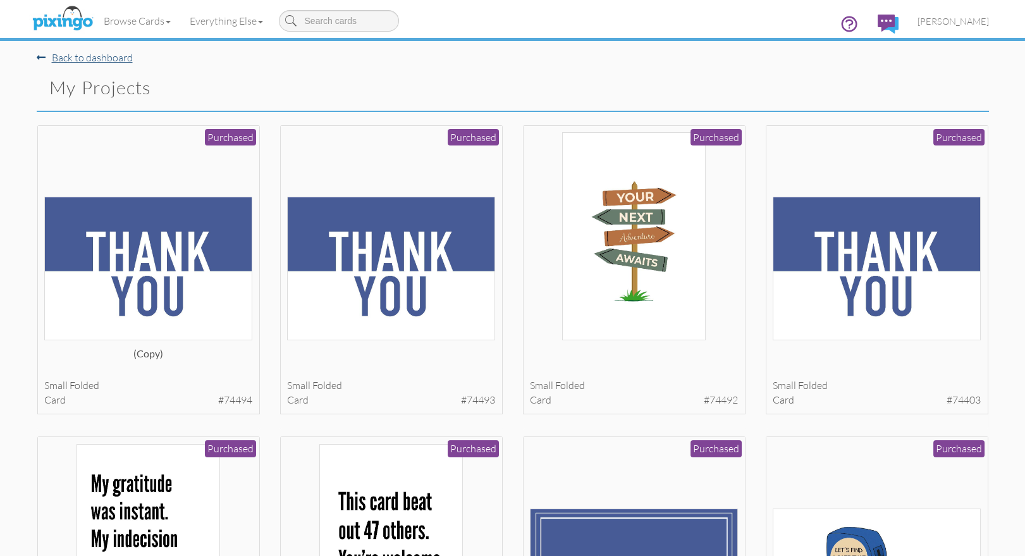 This screenshot has width=1025, height=556. Describe the element at coordinates (877, 268) in the screenshot. I see `img: 134430-1-1754501769415-4b94d4419673f601-qa.jpg` at that location.